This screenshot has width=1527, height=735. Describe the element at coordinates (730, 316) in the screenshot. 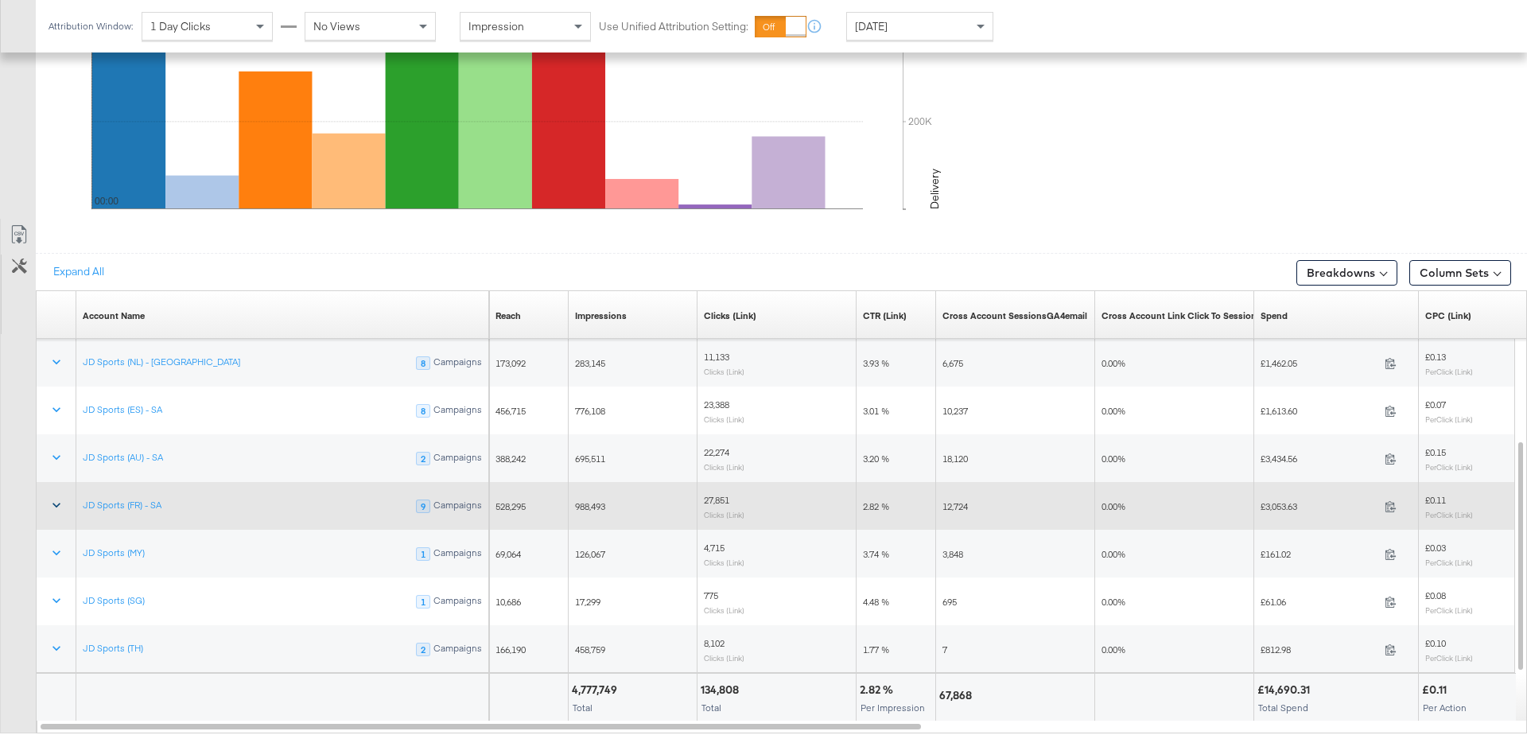

I see `div: Clicks (Link)` at that location.